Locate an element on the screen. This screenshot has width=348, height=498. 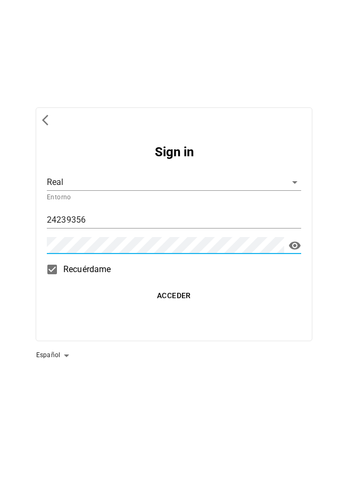
h2: Sign in is located at coordinates (174, 152).